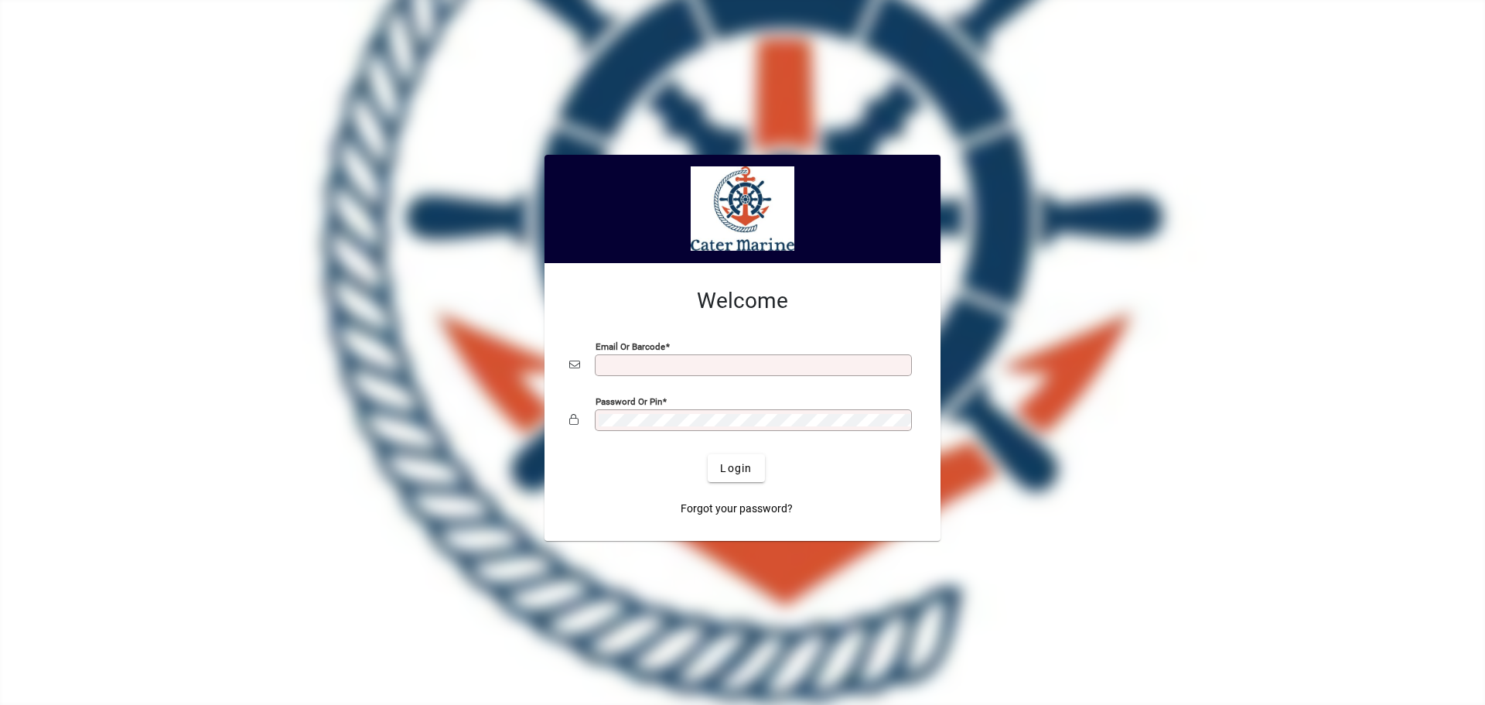  I want to click on button: Login, so click(735, 468).